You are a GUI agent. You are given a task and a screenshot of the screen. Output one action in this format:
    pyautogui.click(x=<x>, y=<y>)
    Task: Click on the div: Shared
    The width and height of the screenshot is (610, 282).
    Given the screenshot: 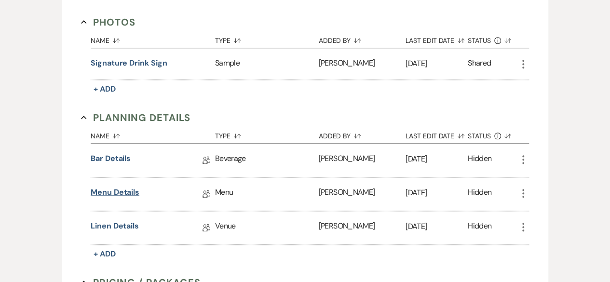 What is the action you would take?
    pyautogui.click(x=479, y=64)
    